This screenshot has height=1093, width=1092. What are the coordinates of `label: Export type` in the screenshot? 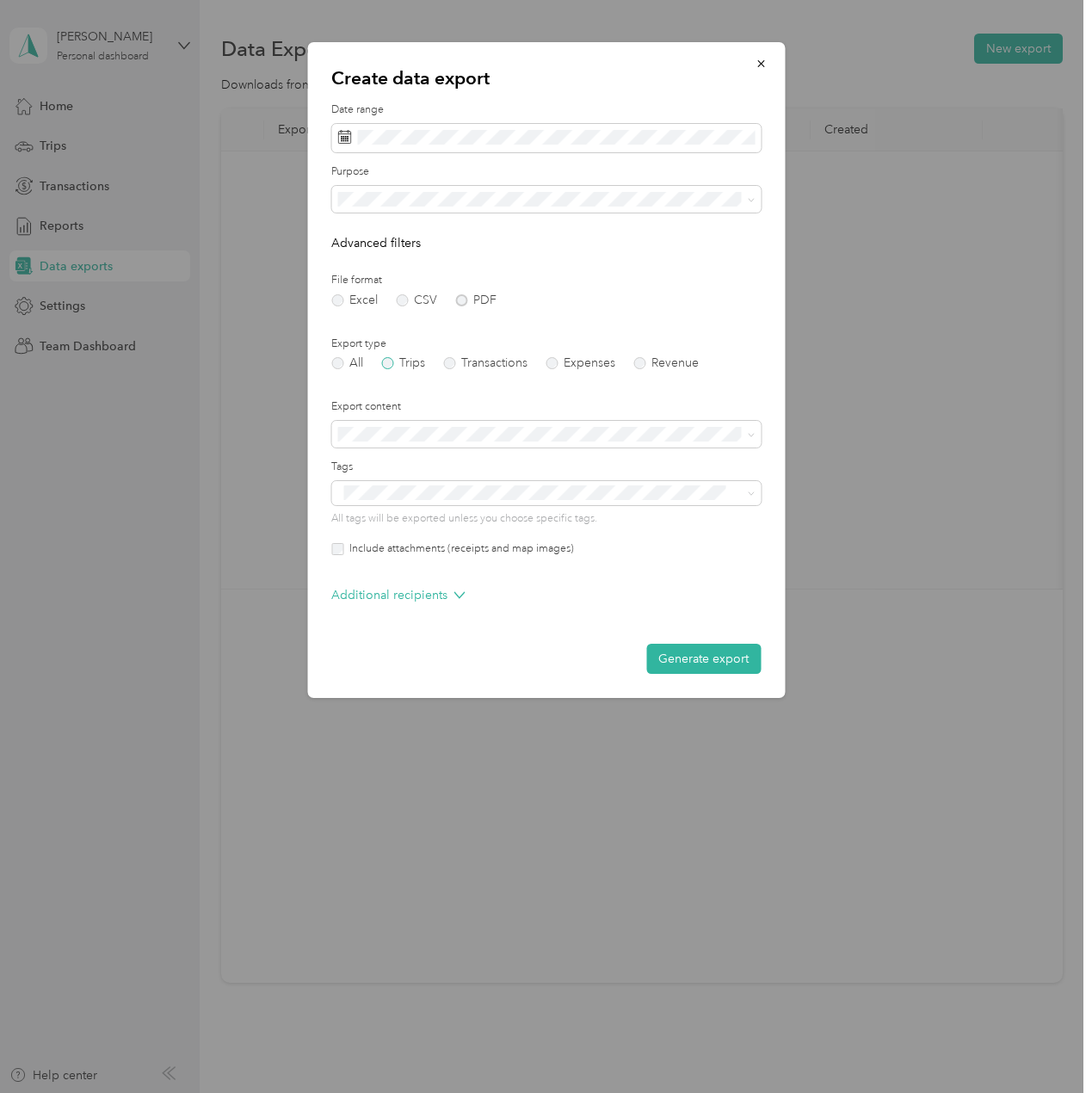 It's located at (546, 345).